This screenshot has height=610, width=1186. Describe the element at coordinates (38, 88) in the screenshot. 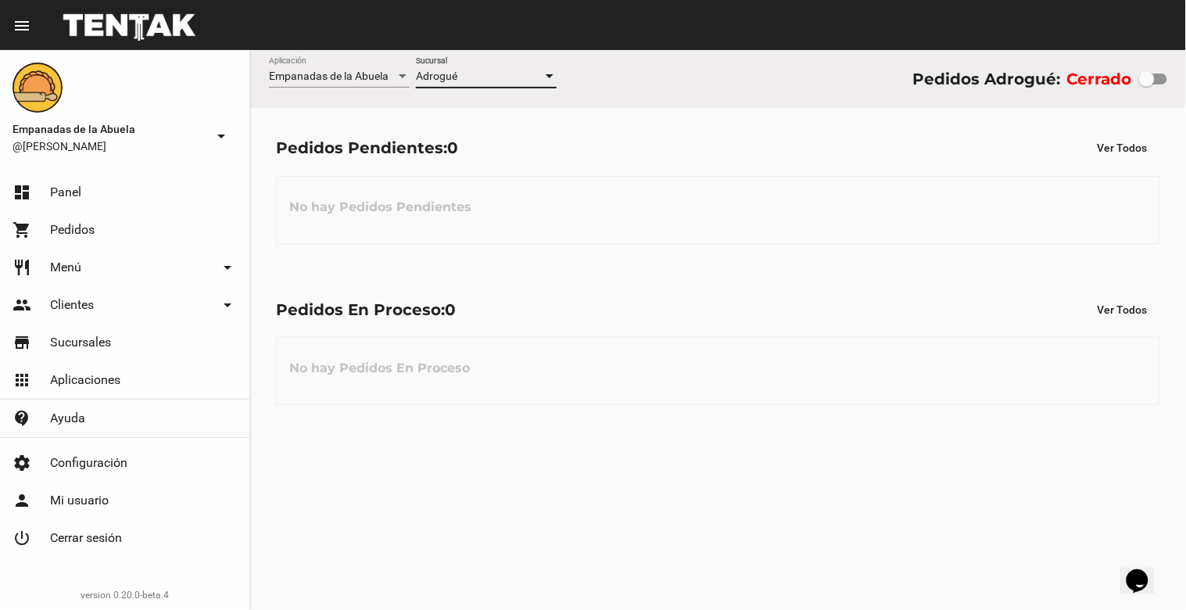

I see `img: f0136945-ed32-4f7c-91e3-a375bc4bb2c5.png` at that location.